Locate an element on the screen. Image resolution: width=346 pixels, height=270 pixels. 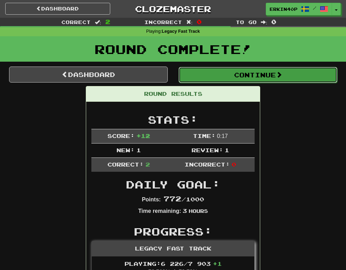
strong: Time remaining: is located at coordinates (159, 211).